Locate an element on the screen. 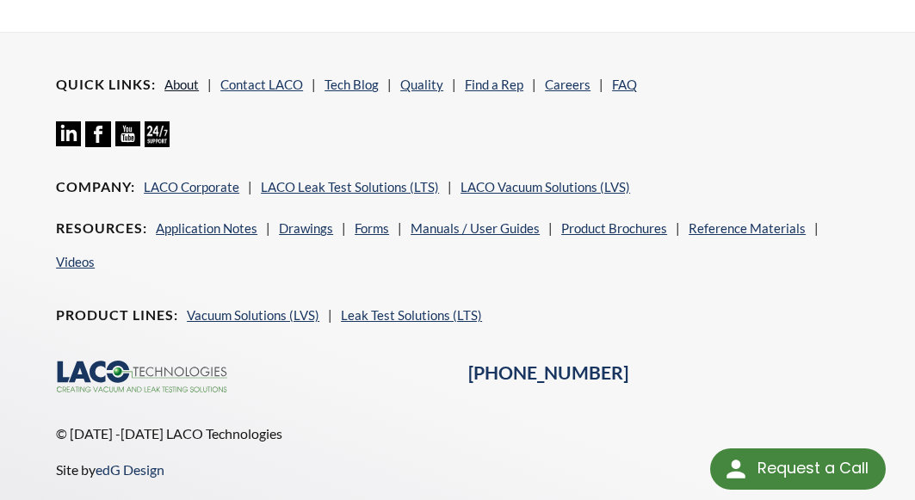 This screenshot has height=500, width=915. a: edG Design is located at coordinates (130, 469).